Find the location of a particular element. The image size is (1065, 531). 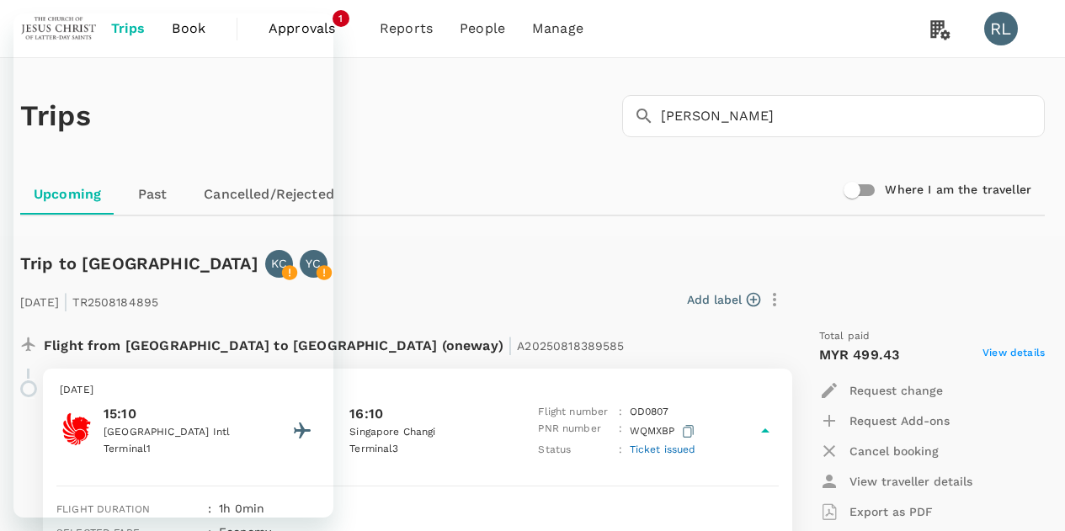

button: Request change is located at coordinates (881, 391).